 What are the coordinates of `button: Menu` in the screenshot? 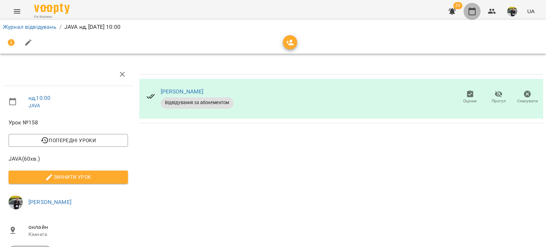 It's located at (17, 11).